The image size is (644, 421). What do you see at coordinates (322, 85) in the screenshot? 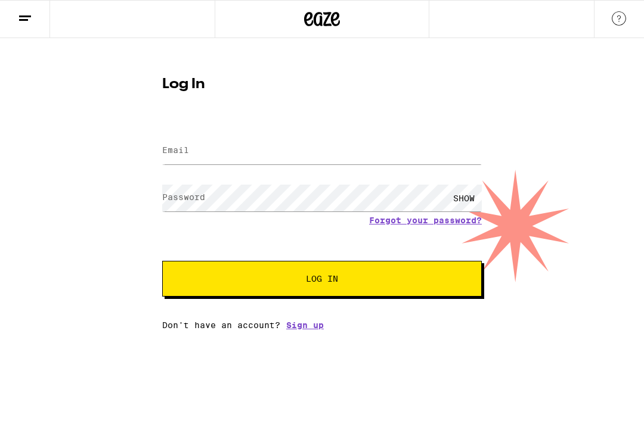
I see `h1: Log In` at bounding box center [322, 85].